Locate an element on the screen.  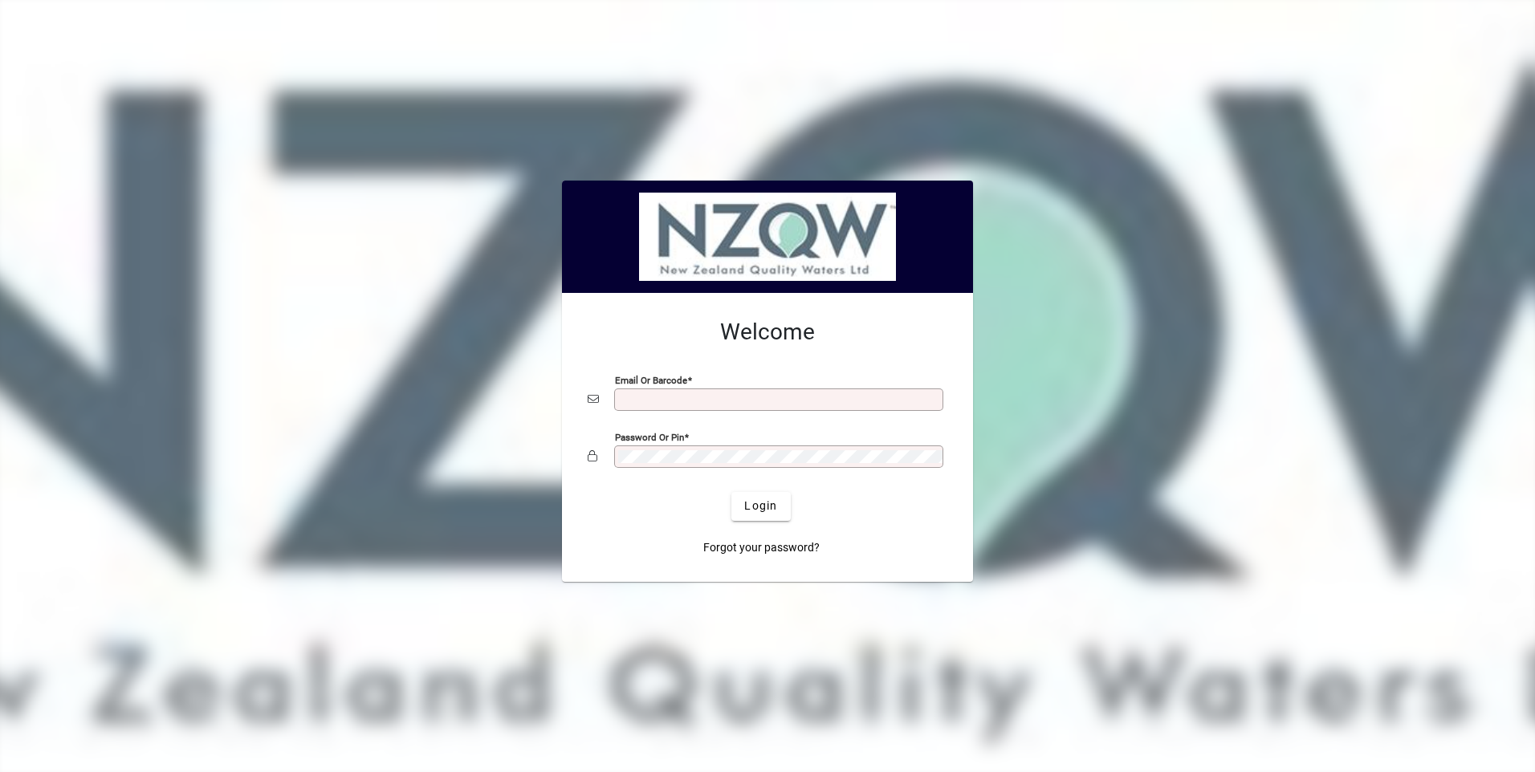
a: Forgot your password? is located at coordinates (761, 548).